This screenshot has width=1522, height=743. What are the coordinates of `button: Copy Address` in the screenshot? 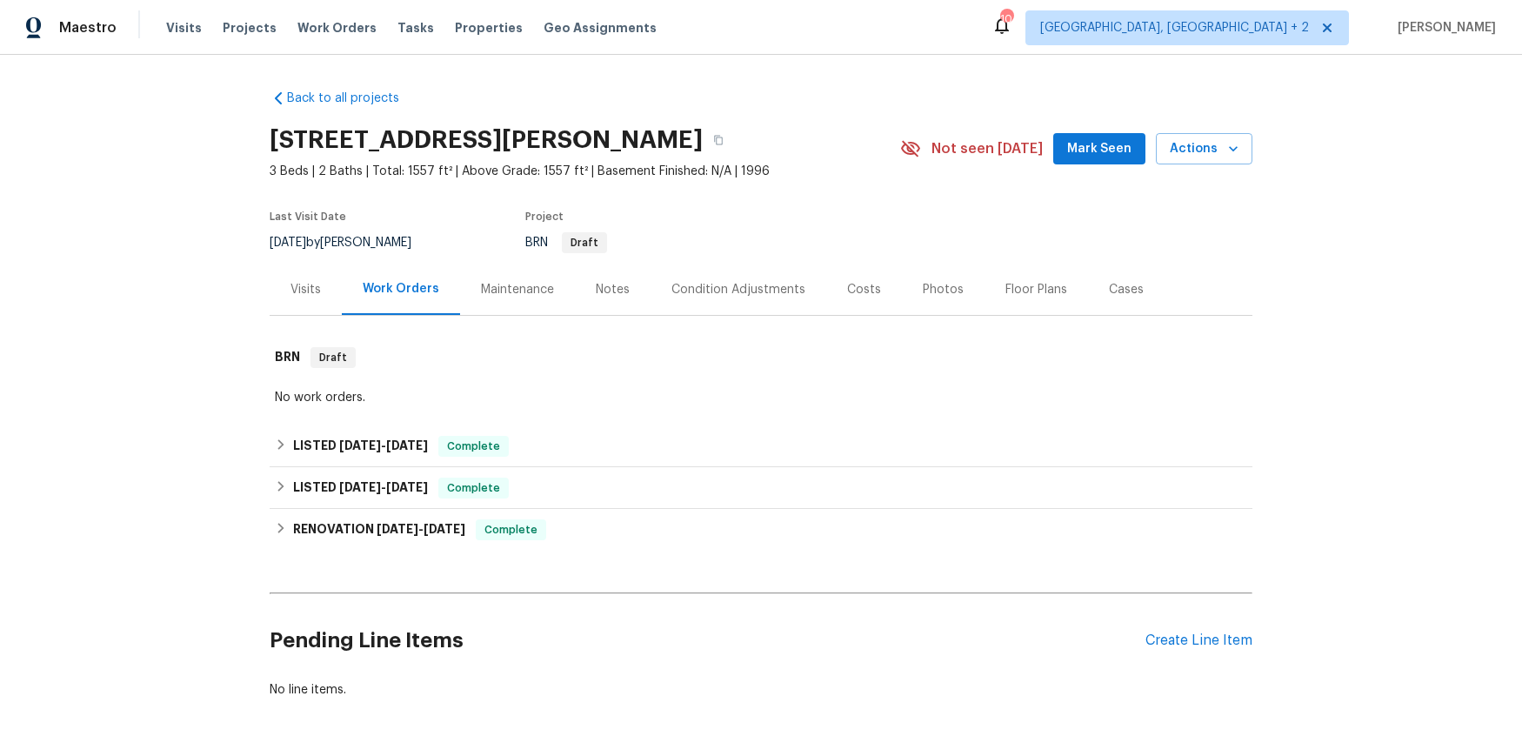 It's located at (719, 140).